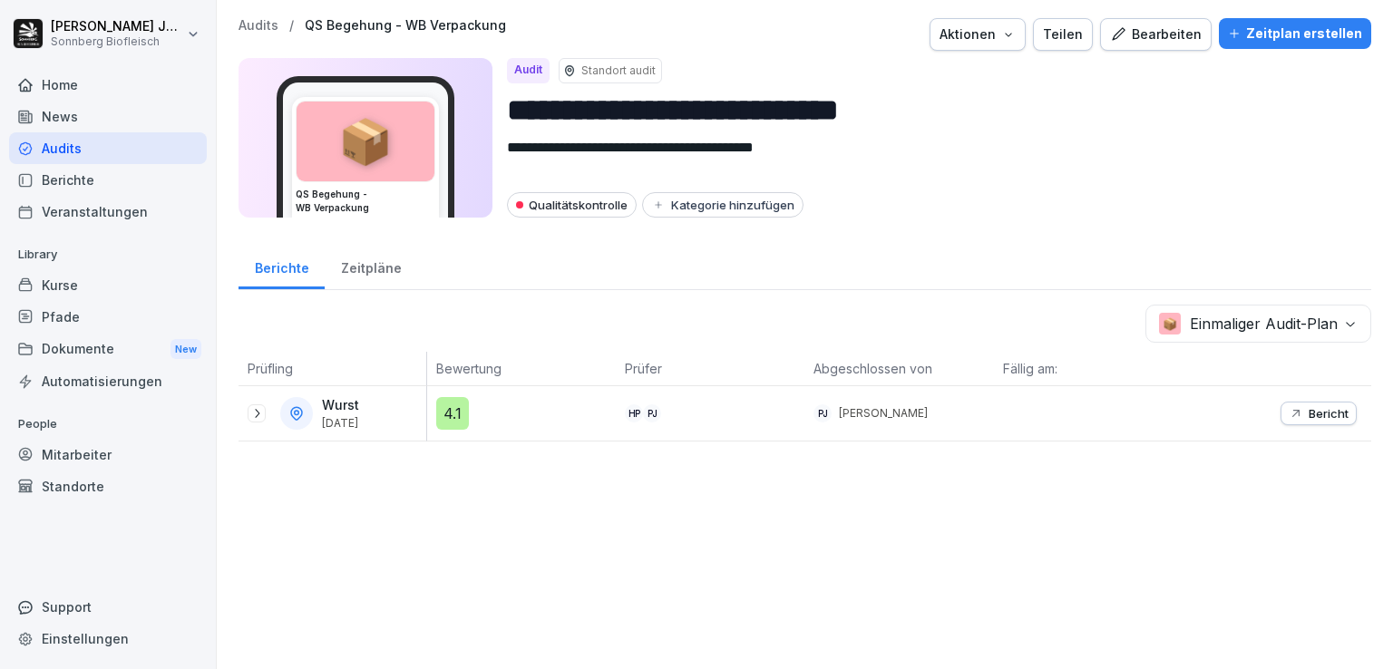 The image size is (1393, 669). Describe the element at coordinates (108, 148) in the screenshot. I see `div: Audits` at that location.